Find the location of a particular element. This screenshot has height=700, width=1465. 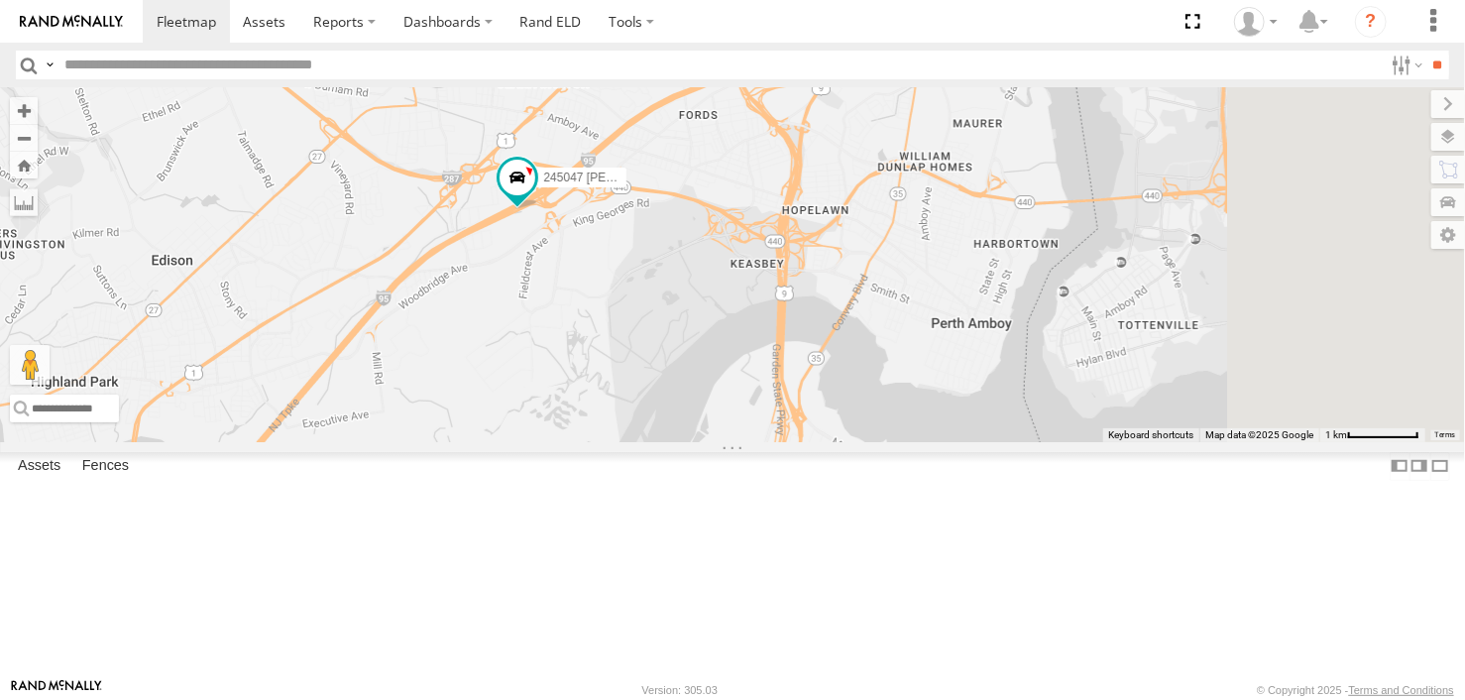

a: Visit our Website is located at coordinates (56, 690).